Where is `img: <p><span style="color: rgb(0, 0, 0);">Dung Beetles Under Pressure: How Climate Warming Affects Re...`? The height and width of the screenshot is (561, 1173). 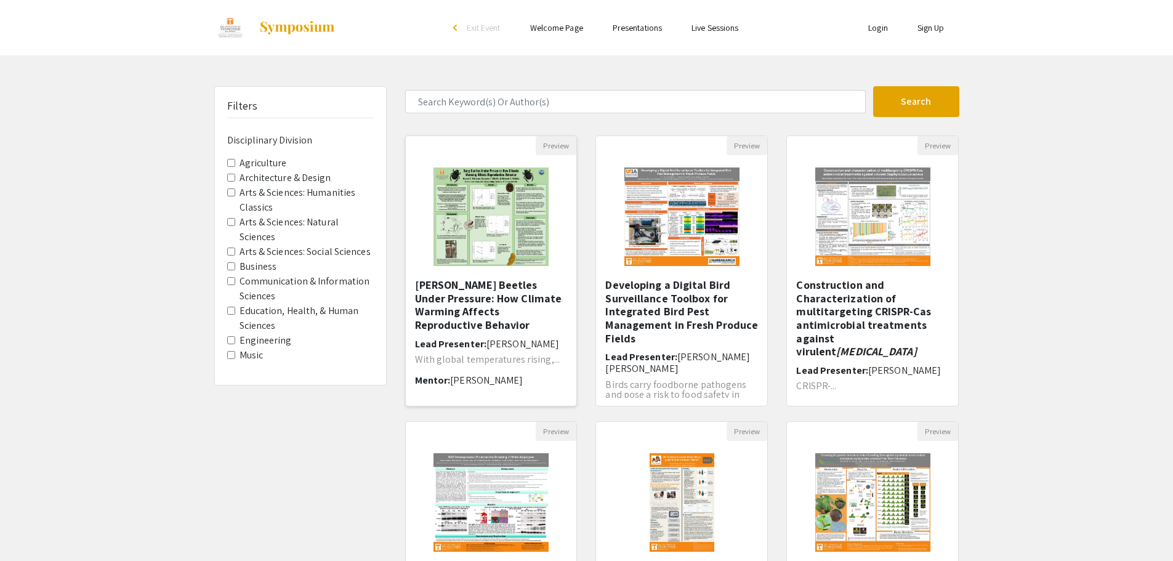 img: <p><span style="color: rgb(0, 0, 0);">Dung Beetles Under Pressure: How Climate Warming Affects Re... is located at coordinates (491, 217).